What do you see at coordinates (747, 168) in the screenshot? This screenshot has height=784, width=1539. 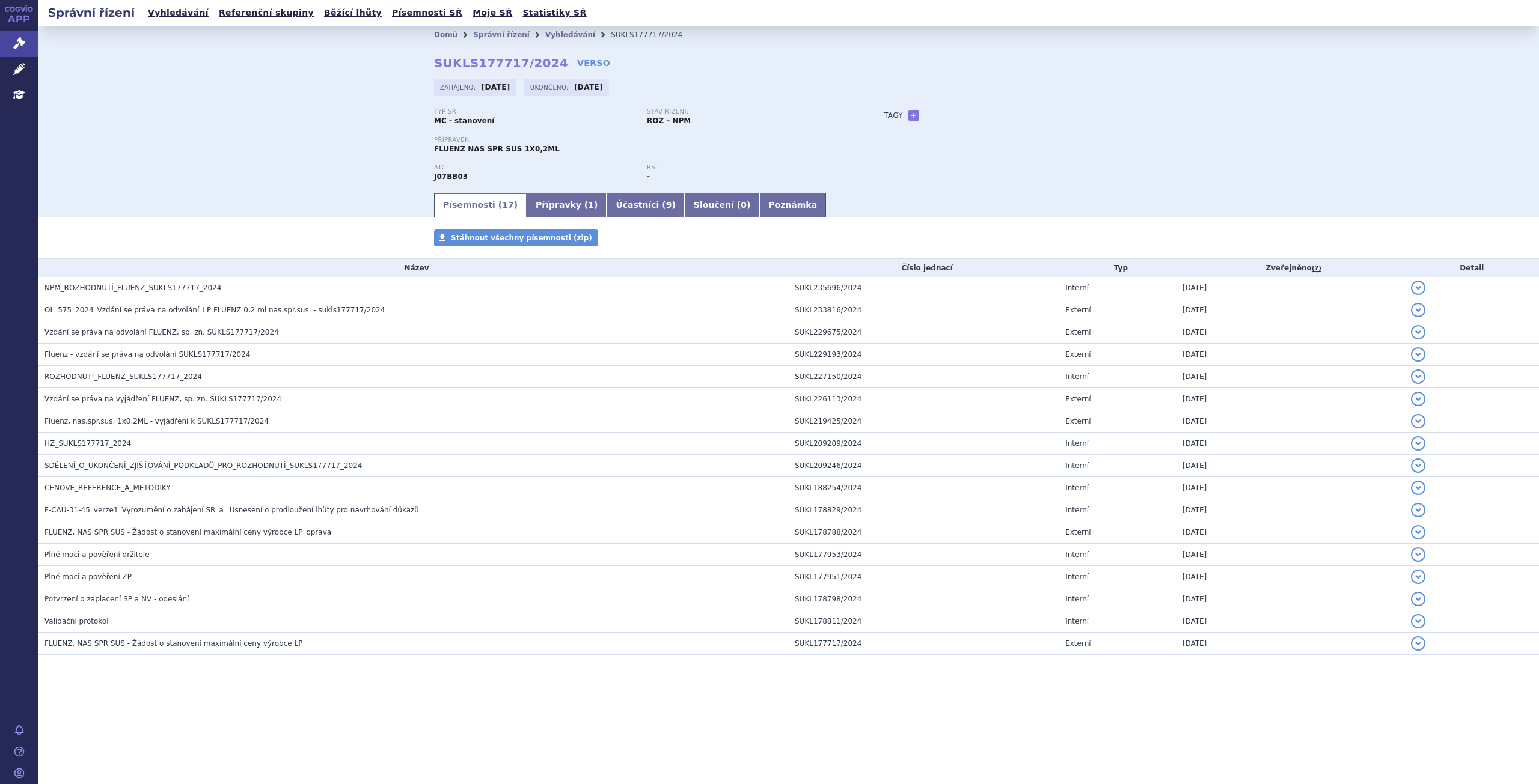 I see `p: RS:` at bounding box center [747, 168].